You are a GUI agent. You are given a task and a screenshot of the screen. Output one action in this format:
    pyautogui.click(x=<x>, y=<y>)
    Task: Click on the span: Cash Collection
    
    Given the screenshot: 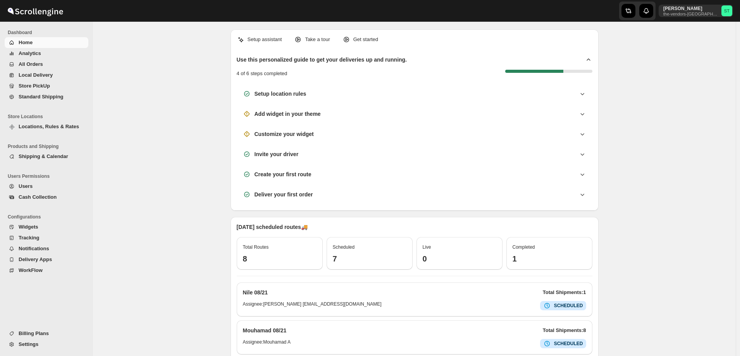 What is the action you would take?
    pyautogui.click(x=38, y=197)
    